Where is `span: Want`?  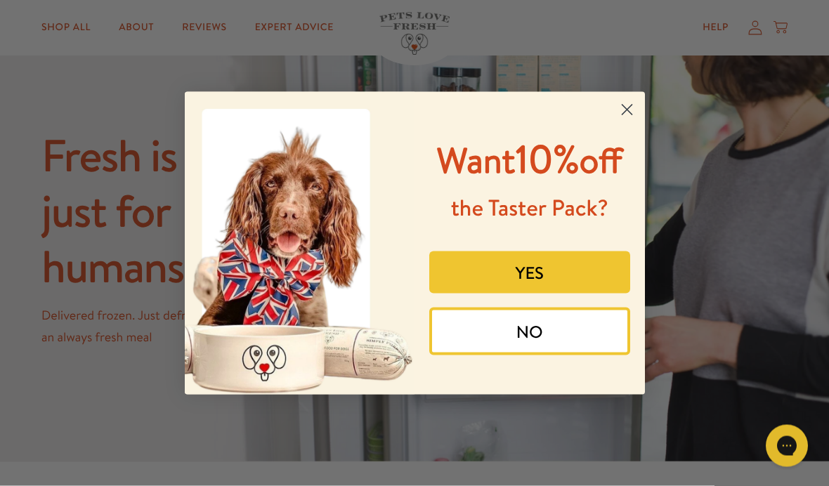
span: Want is located at coordinates (476, 160).